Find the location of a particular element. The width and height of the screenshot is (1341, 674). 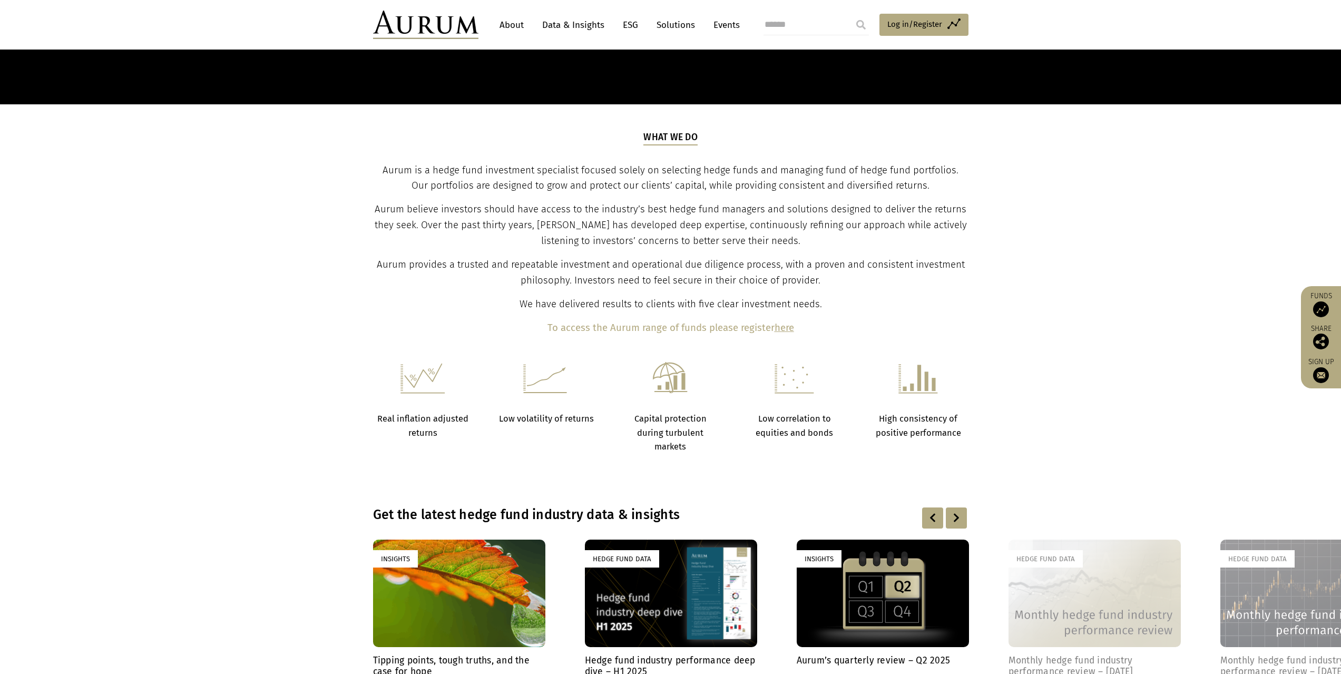

img: Share this post is located at coordinates (1321, 341).